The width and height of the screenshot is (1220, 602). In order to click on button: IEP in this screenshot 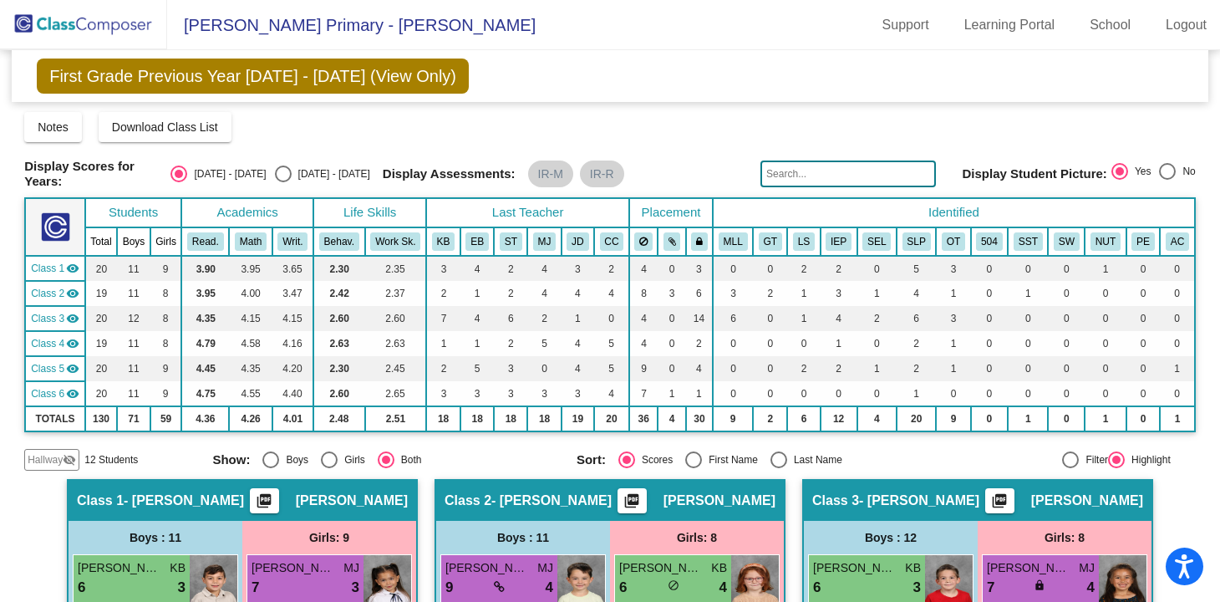, I will do `click(838, 241)`.